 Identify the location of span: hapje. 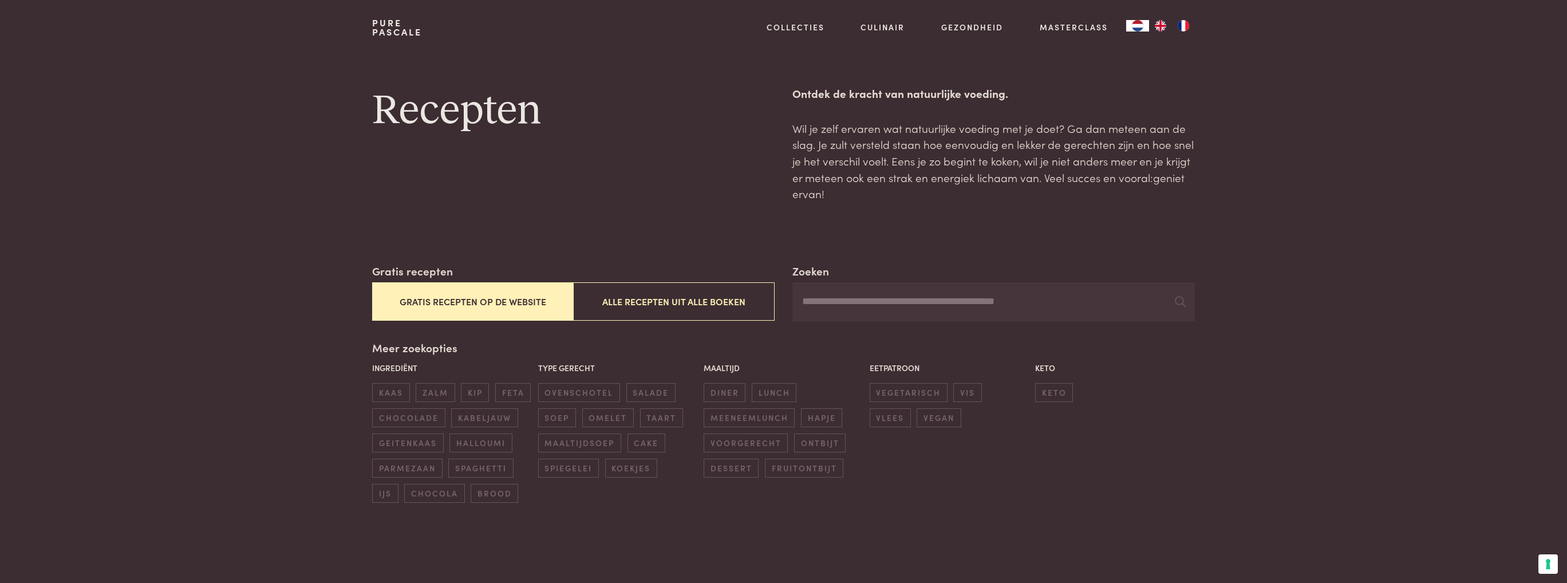
(822, 417).